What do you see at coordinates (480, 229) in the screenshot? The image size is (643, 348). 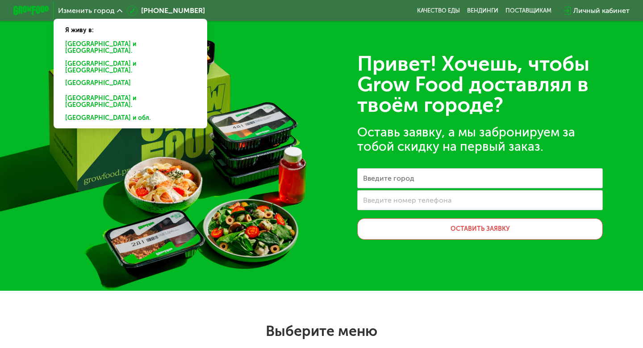 I see `button: Оставить заявку` at bounding box center [480, 229].